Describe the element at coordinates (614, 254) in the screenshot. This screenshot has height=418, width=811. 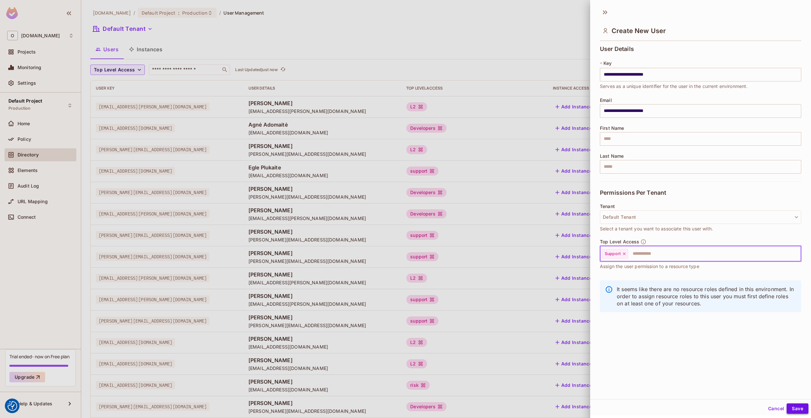
I see `div: Support` at that location.